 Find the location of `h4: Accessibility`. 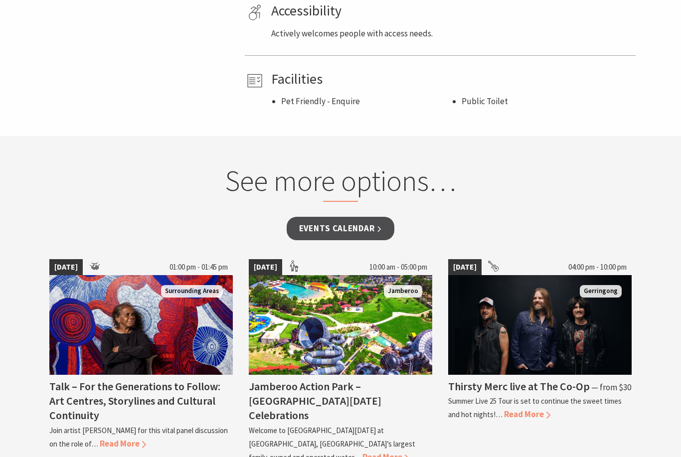

h4: Accessibility is located at coordinates (452, 11).